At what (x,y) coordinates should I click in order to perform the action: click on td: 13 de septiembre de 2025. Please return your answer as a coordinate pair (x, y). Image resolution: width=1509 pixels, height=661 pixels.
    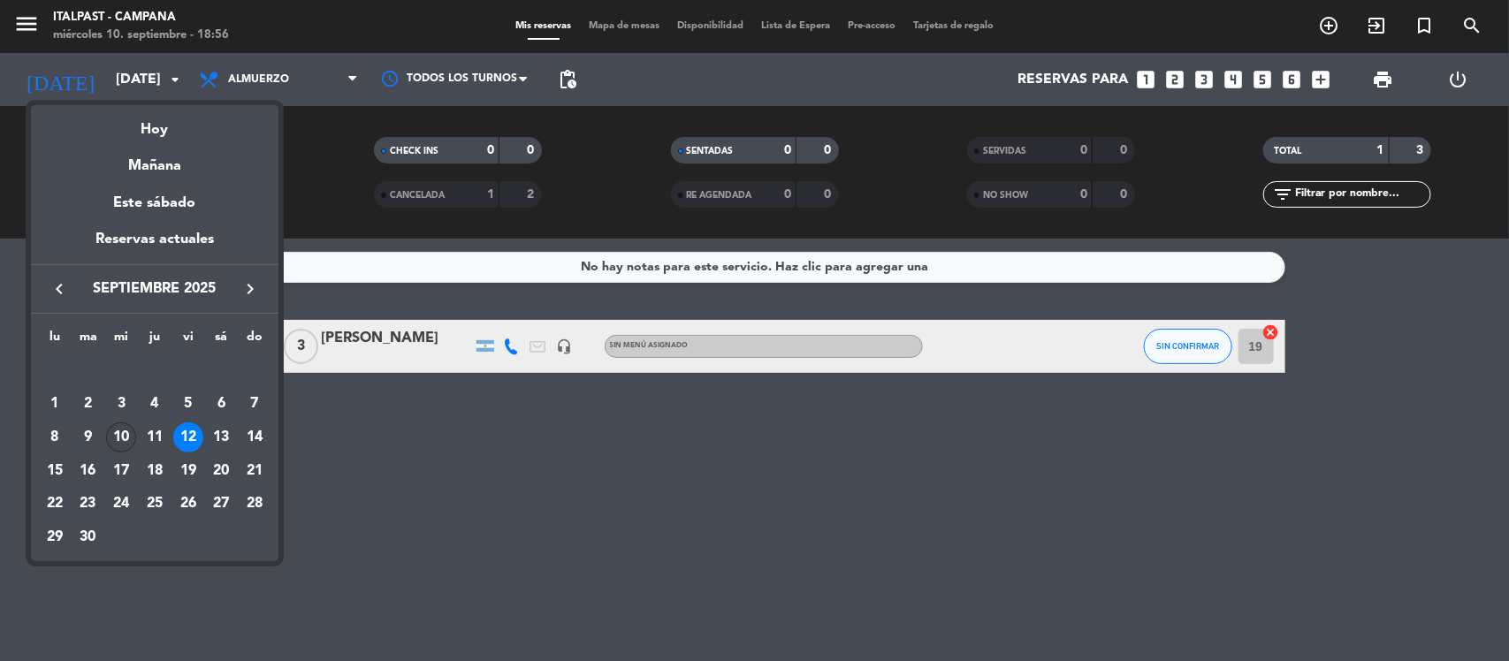
    Looking at the image, I should click on (222, 438).